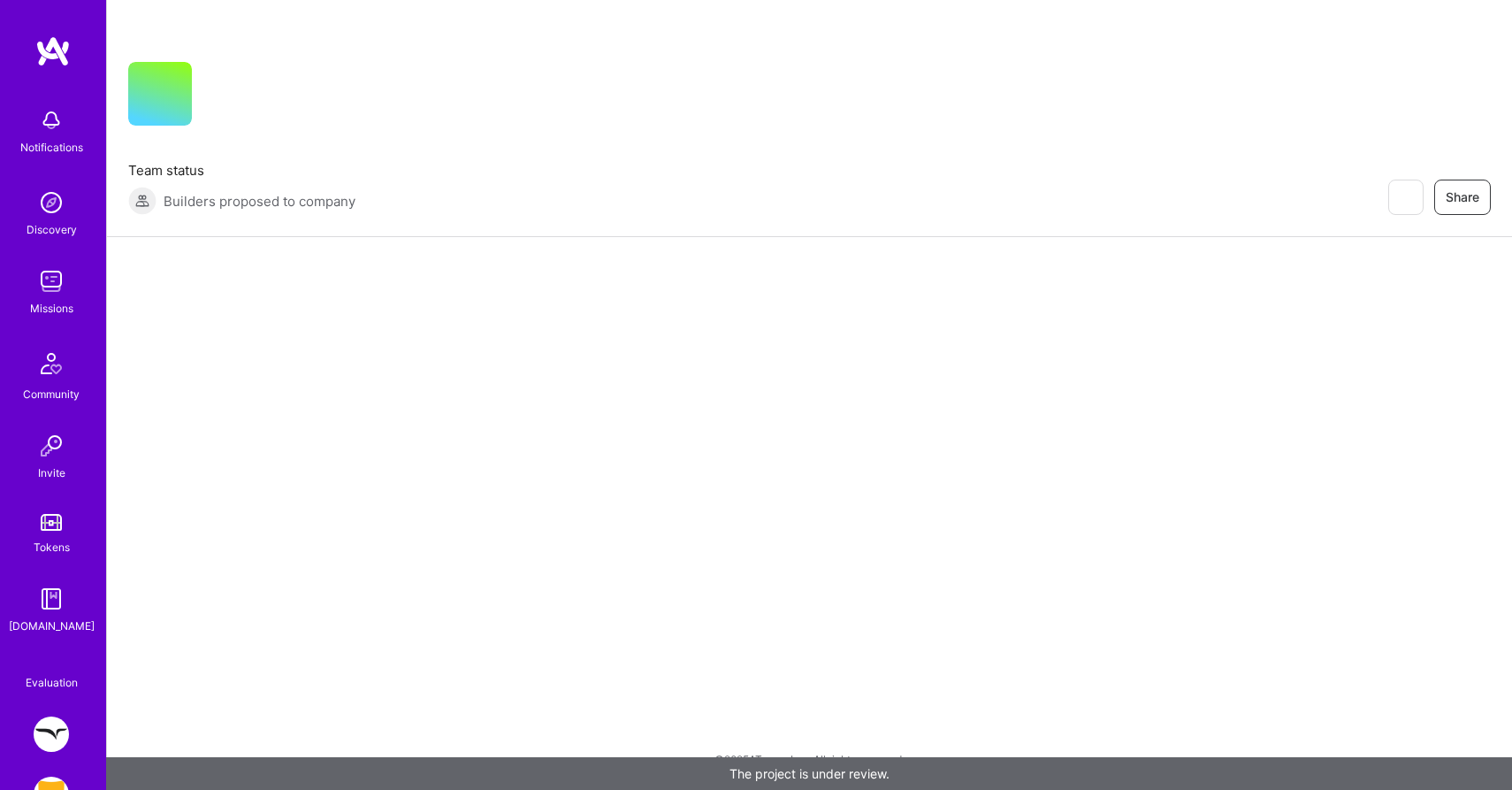 The image size is (1512, 790). What do you see at coordinates (51, 229) in the screenshot?
I see `div: Discovery` at bounding box center [51, 229].